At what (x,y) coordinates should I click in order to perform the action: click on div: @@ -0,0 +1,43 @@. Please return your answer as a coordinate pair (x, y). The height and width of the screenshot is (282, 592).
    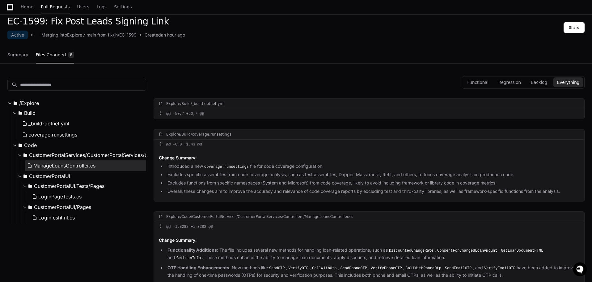
    Looking at the image, I should click on (369, 144).